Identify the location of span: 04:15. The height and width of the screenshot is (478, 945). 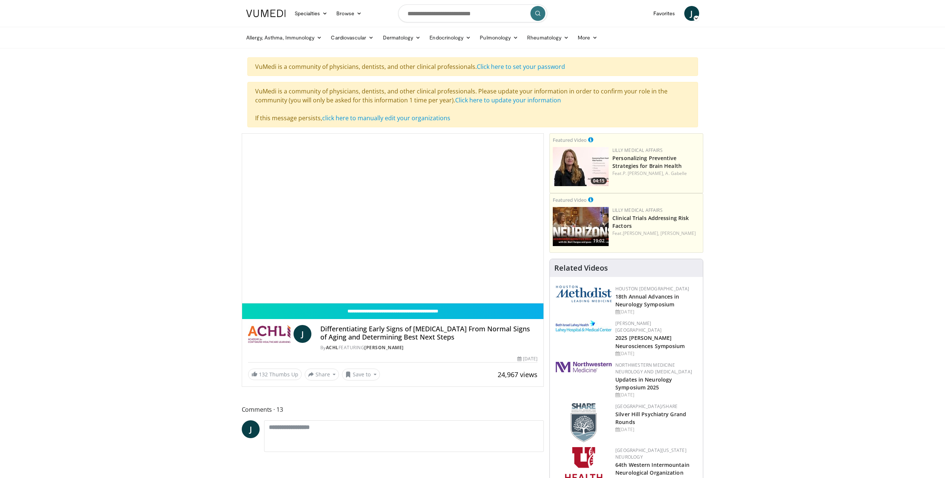
(599, 181).